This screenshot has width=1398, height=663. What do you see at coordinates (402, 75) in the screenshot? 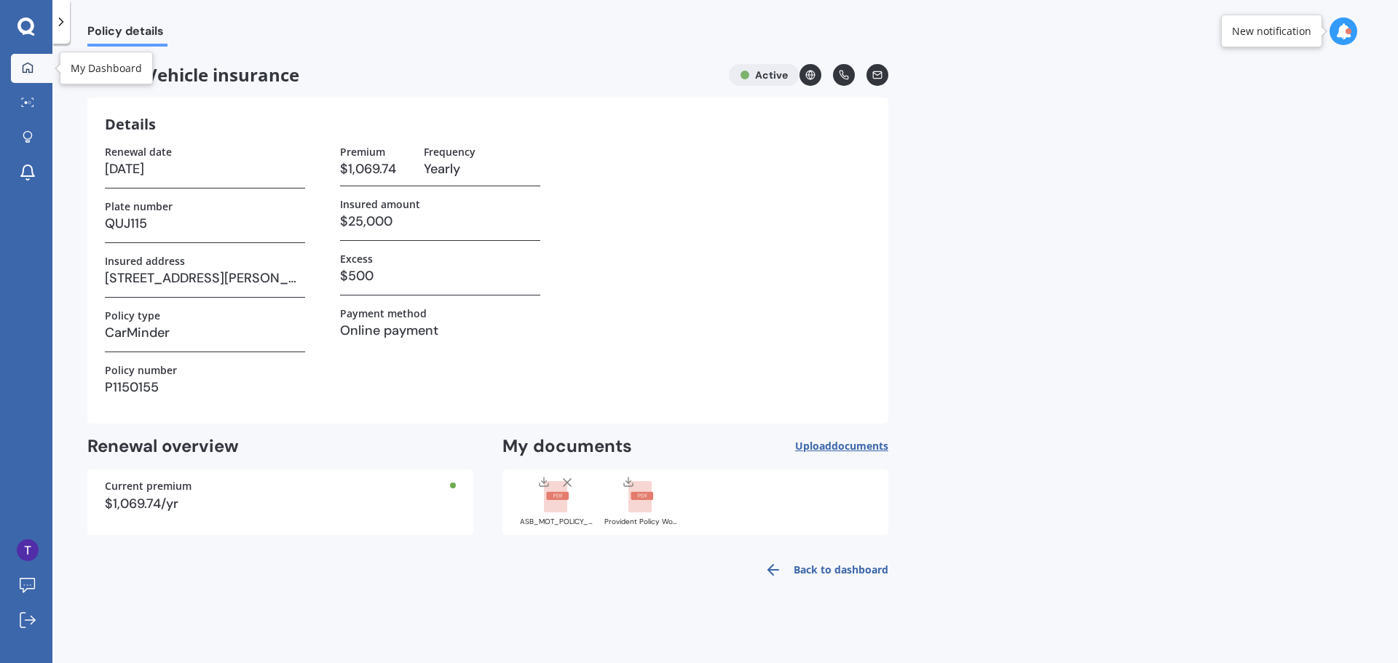
I see `span: Vehicle insurance` at bounding box center [402, 75].